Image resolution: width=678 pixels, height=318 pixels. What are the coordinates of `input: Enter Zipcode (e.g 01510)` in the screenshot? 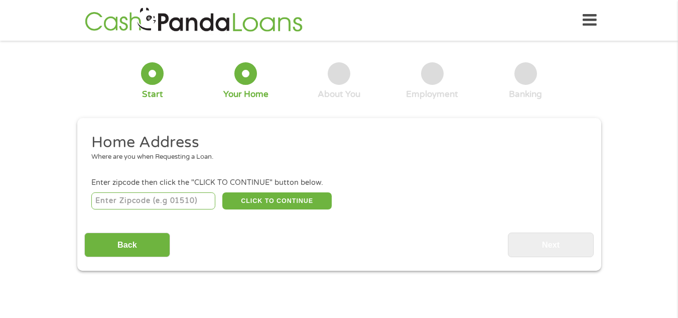 It's located at (153, 201).